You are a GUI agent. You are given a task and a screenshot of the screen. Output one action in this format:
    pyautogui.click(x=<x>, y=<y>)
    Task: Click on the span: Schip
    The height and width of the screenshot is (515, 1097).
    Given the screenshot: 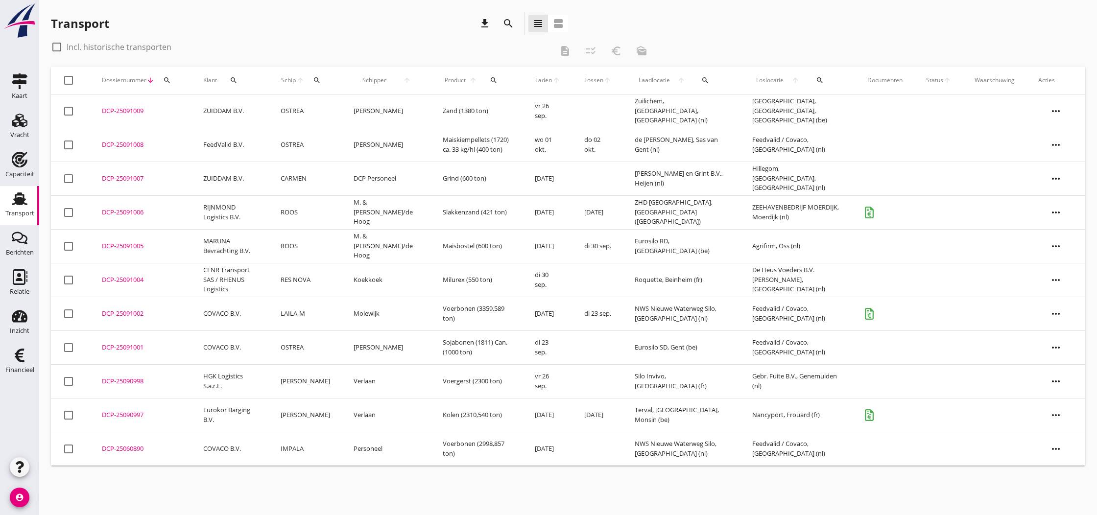 What is the action you would take?
    pyautogui.click(x=288, y=80)
    